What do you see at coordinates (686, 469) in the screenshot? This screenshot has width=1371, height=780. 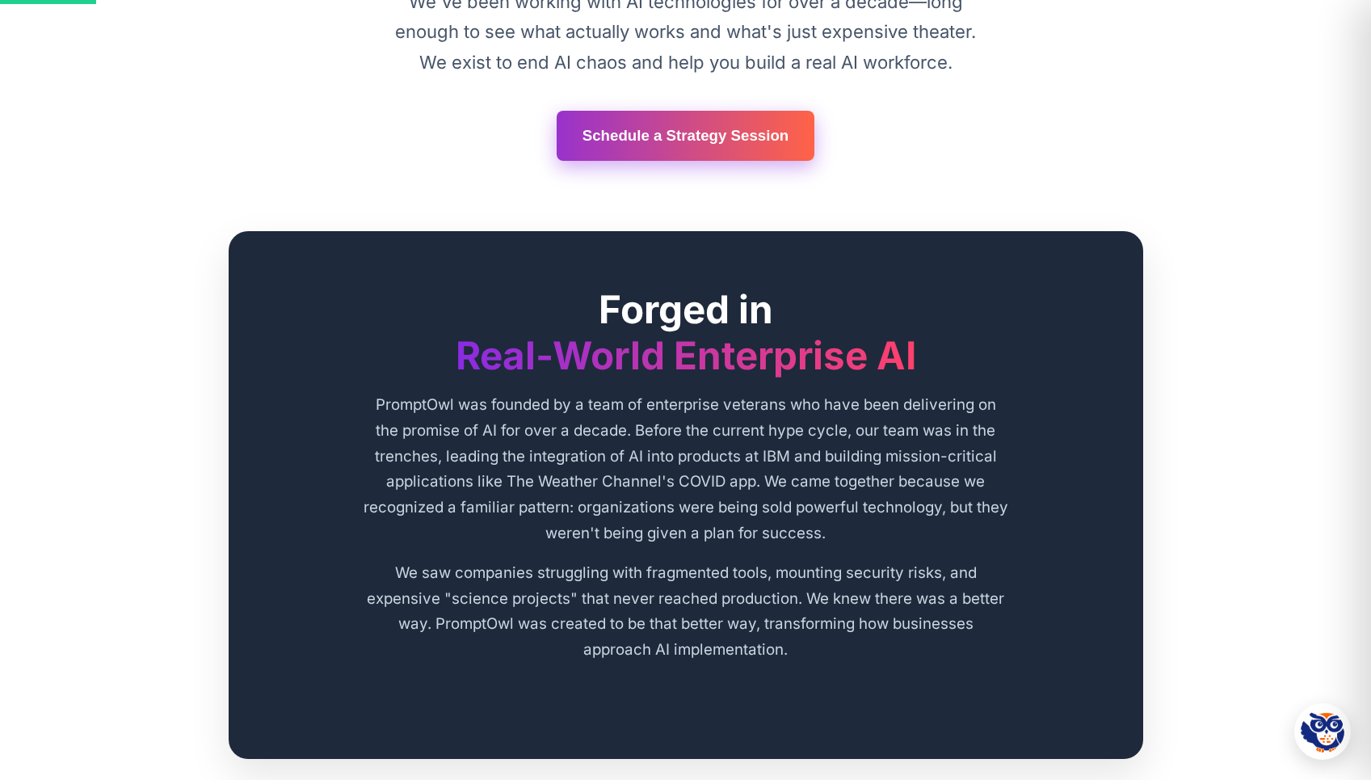 I see `p: PromptOwl was founded by a team of enterprise veterans who have been delivering on the promise of...` at bounding box center [686, 469].